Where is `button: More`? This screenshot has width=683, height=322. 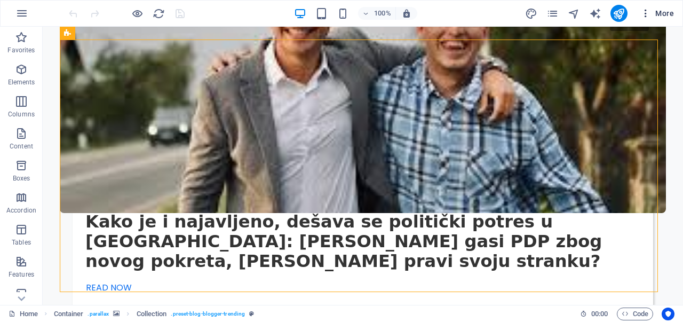
button: More is located at coordinates (657, 13).